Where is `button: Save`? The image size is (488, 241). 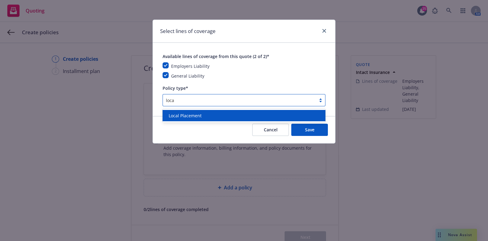 button: Save is located at coordinates (310, 130).